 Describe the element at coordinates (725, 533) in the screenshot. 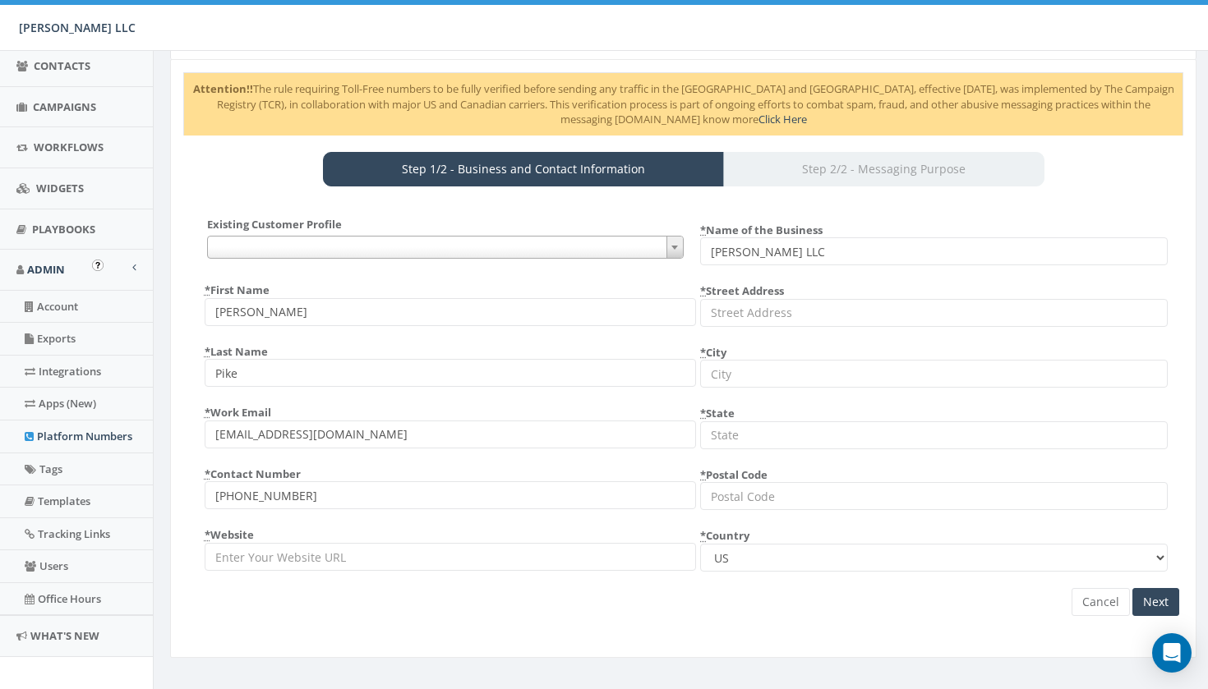

I see `label: Country` at that location.